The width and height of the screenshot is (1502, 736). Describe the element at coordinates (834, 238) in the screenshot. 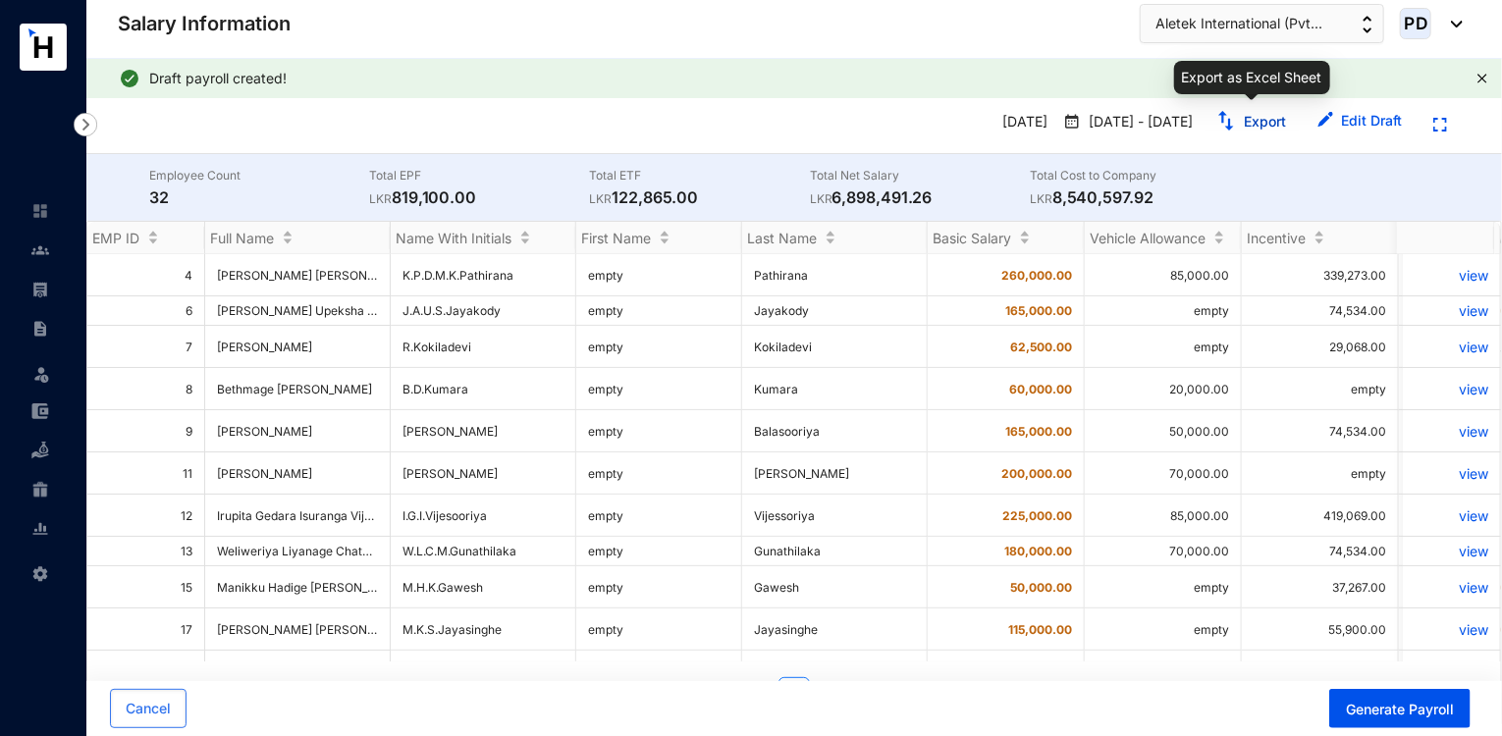

I see `th: Last Name` at that location.